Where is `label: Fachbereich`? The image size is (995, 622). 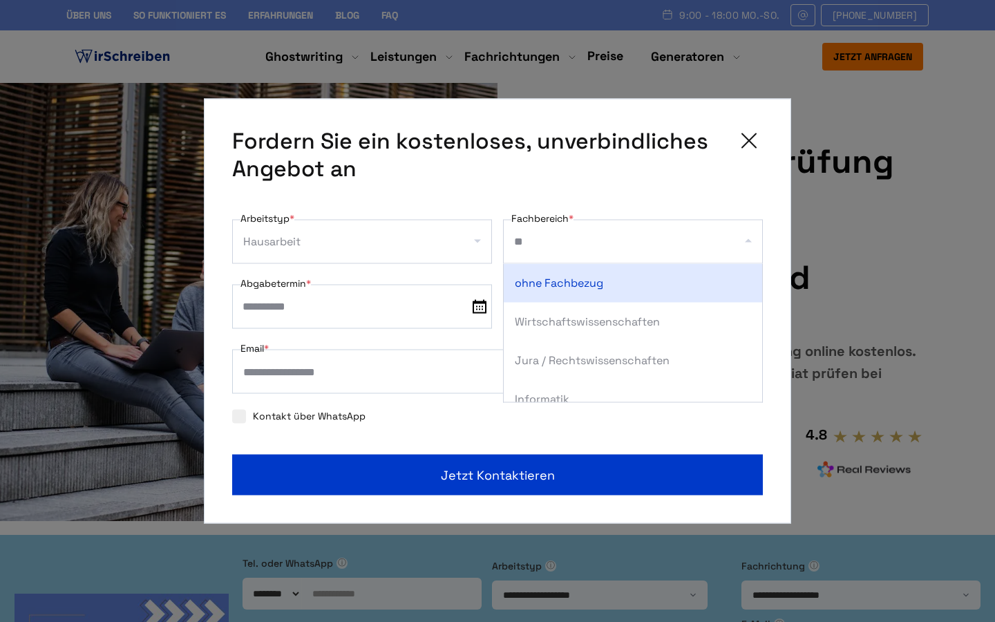 label: Fachbereich is located at coordinates (542, 218).